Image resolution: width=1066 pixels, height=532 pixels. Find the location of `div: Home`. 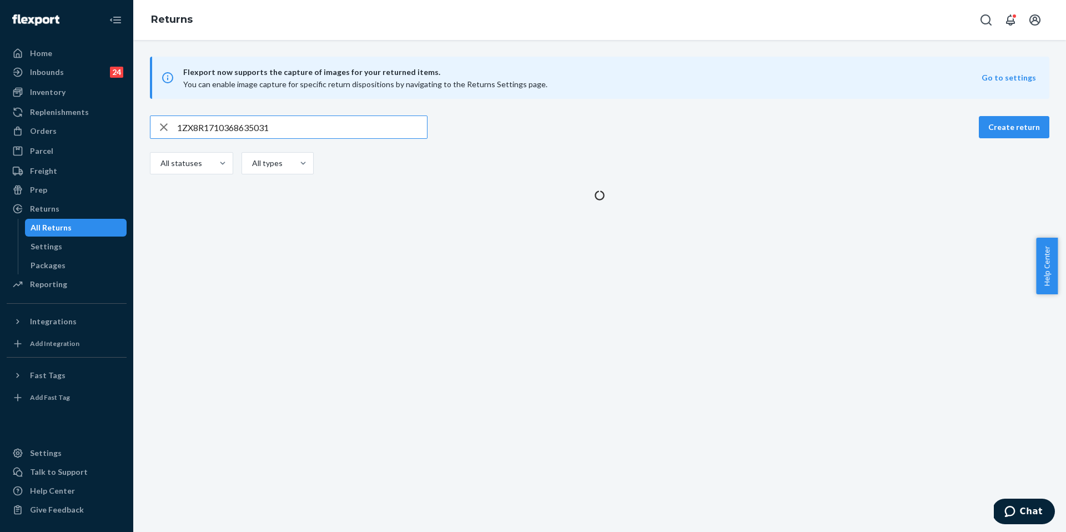

div: Home is located at coordinates (41, 53).